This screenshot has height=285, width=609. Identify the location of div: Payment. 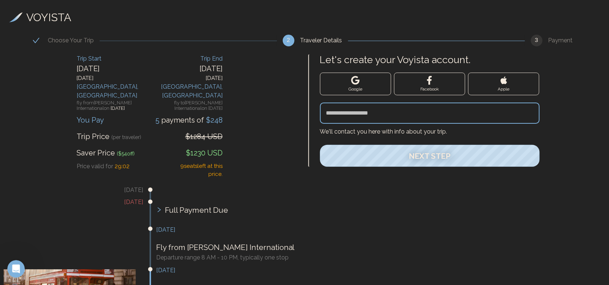
(563, 40).